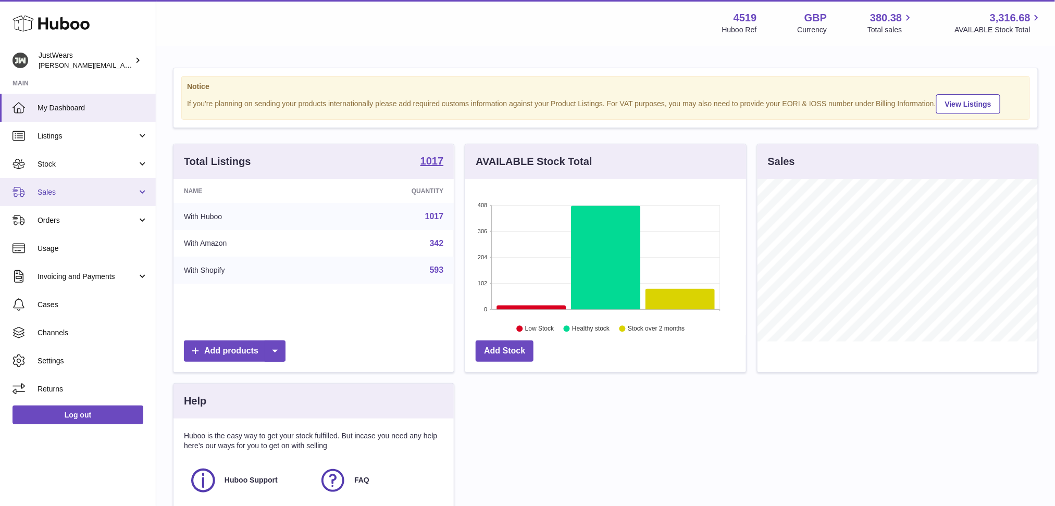 This screenshot has width=1055, height=506. Describe the element at coordinates (998, 23) in the screenshot. I see `a: 3,316.68 AVAILABLE Stock Total` at that location.